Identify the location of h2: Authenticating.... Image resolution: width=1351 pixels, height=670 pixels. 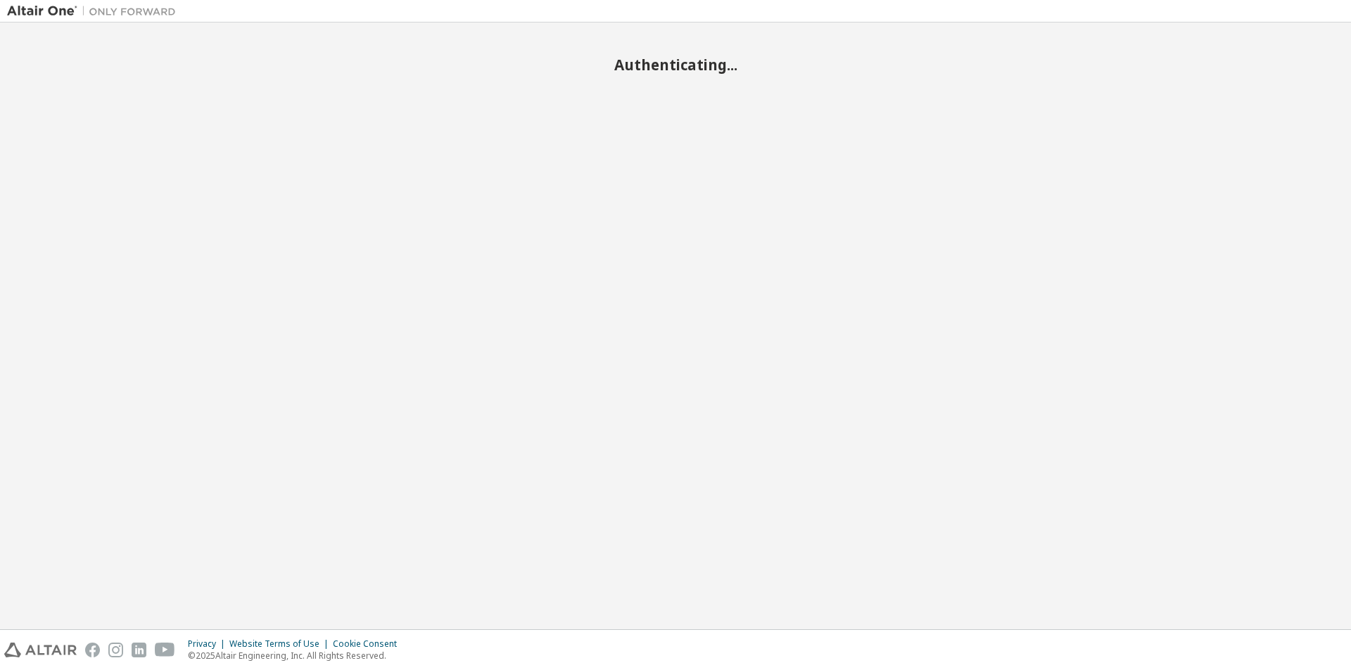
(675, 65).